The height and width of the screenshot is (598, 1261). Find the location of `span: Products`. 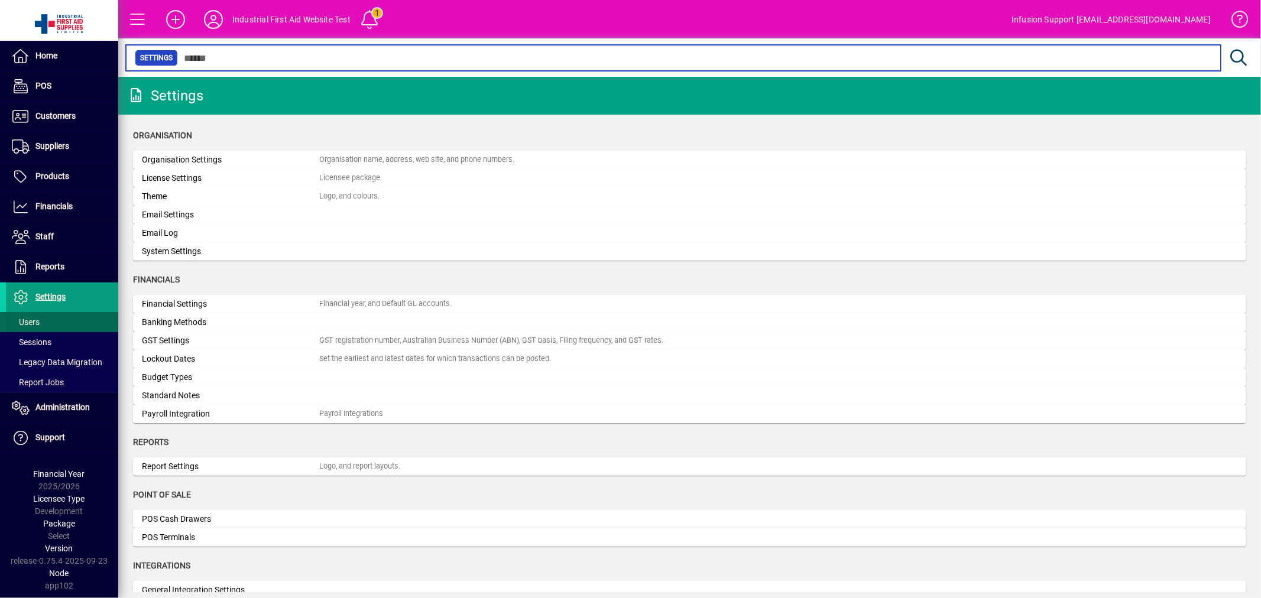

span: Products is located at coordinates (52, 176).